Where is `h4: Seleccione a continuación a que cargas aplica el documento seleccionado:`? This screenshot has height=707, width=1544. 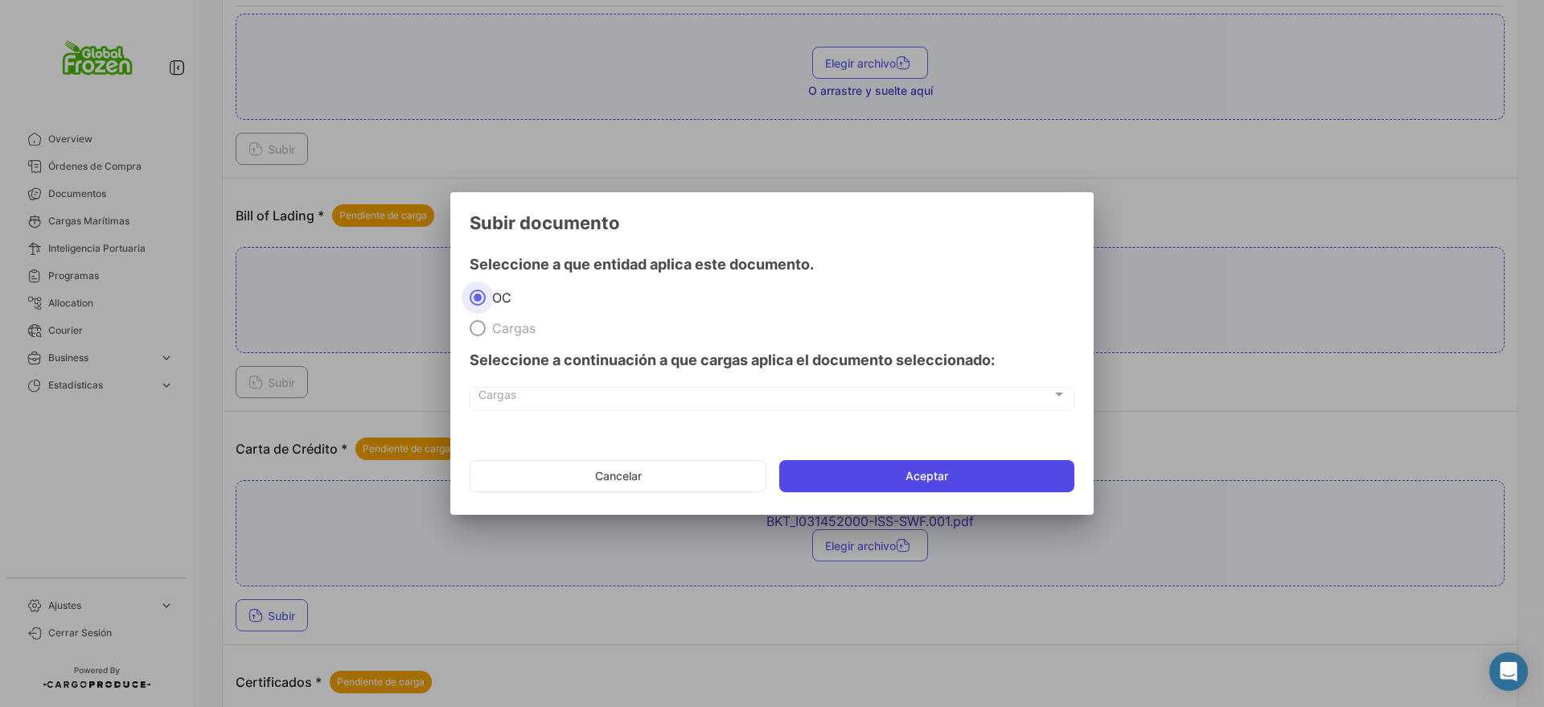
h4: Seleccione a continuación a que cargas aplica el documento seleccionado: is located at coordinates (772, 360).